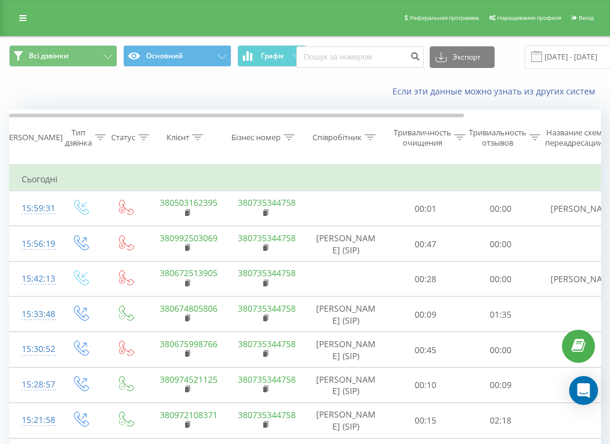  What do you see at coordinates (426, 208) in the screenshot?
I see `font: 00:01` at bounding box center [426, 208].